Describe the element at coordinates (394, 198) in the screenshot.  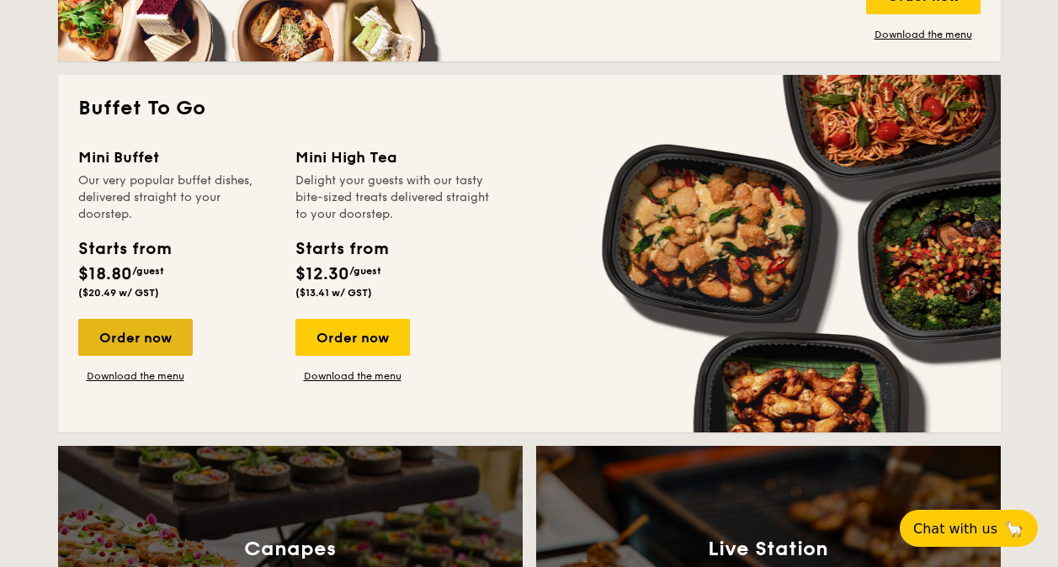
I see `div: Delight your guests with our tasty bite-sized treats delivered straight to your doorstep.` at that location.